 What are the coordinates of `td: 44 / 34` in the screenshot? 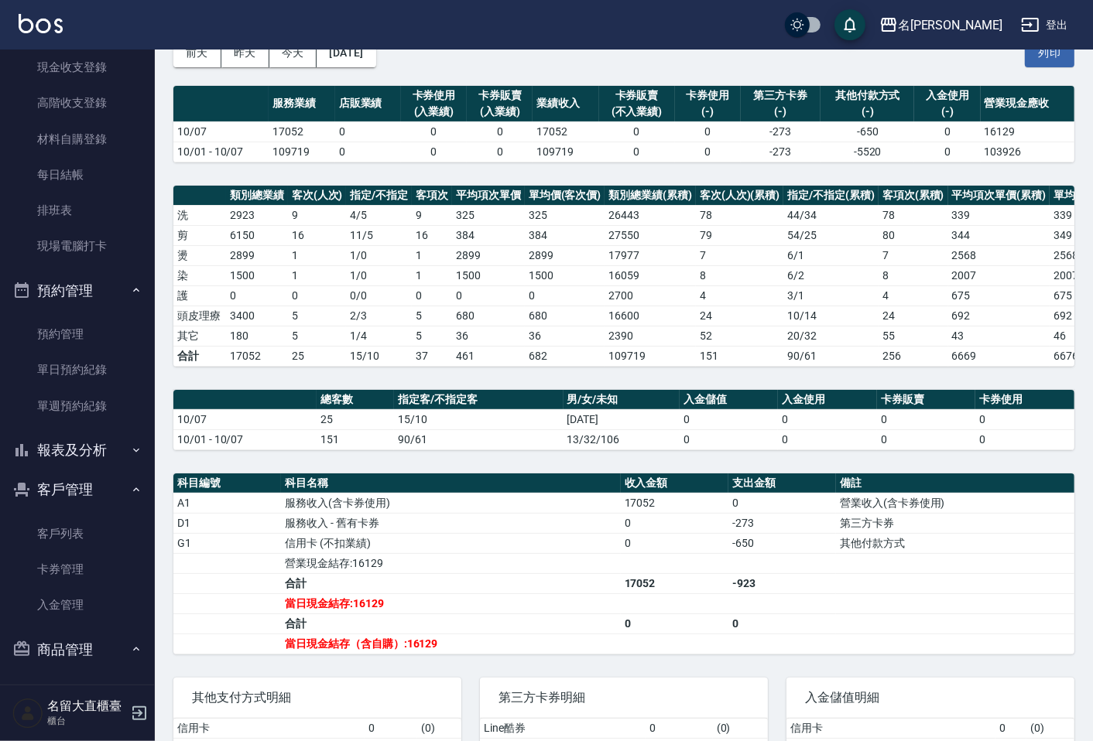 It's located at (830, 215).